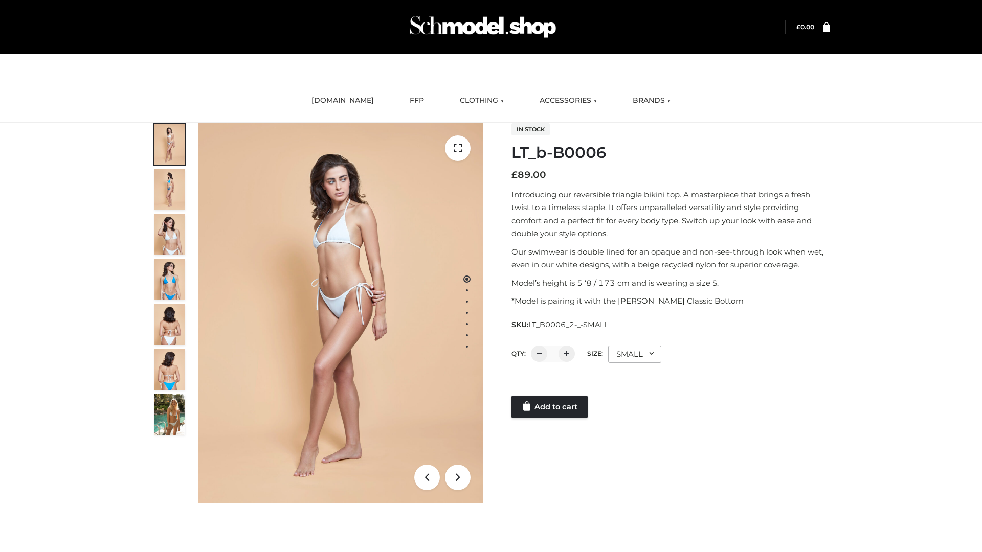  Describe the element at coordinates (568, 101) in the screenshot. I see `a: ACCESSORIES` at that location.